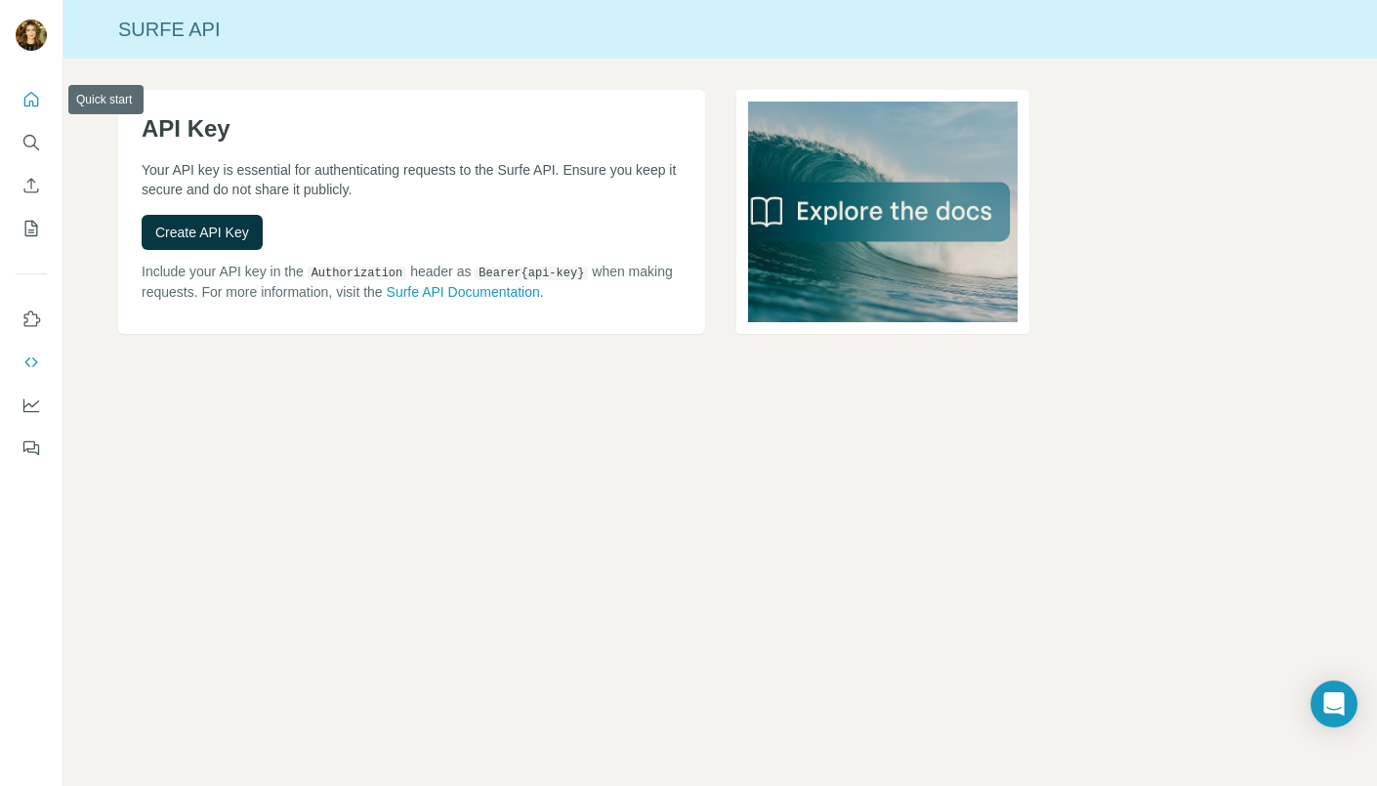  Describe the element at coordinates (531, 274) in the screenshot. I see `code: Bearer {api-key}` at that location.